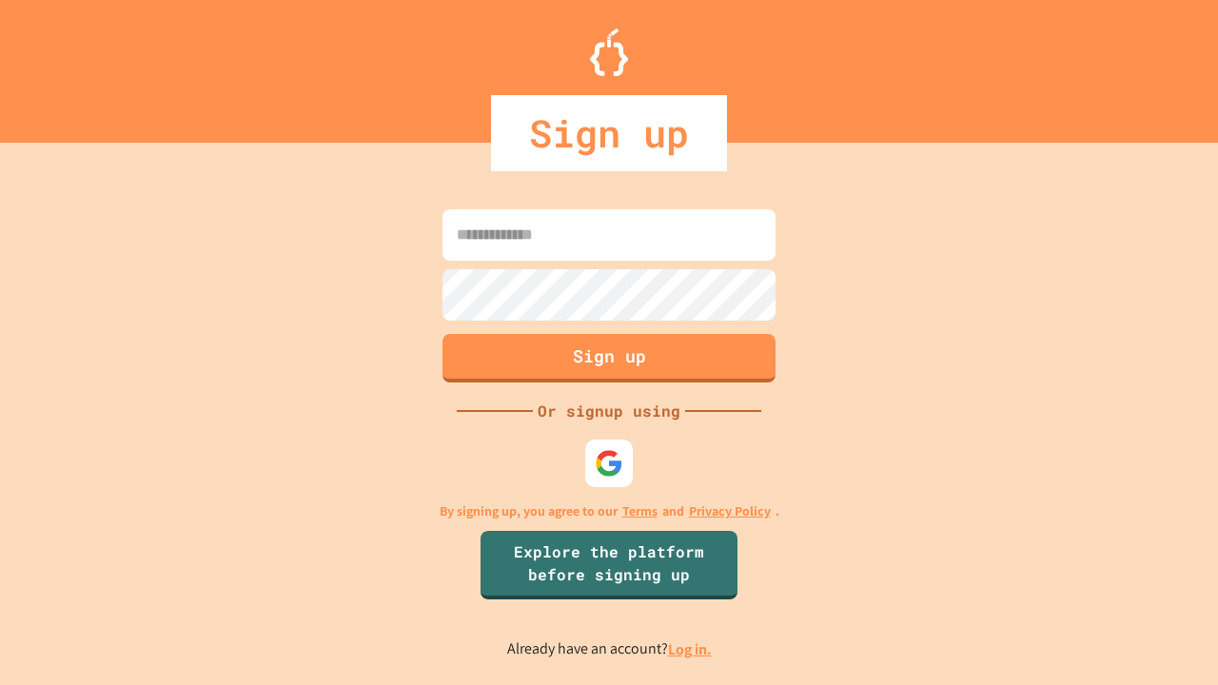 The height and width of the screenshot is (685, 1218). What do you see at coordinates (730, 511) in the screenshot?
I see `a: Privacy Policy` at bounding box center [730, 511].